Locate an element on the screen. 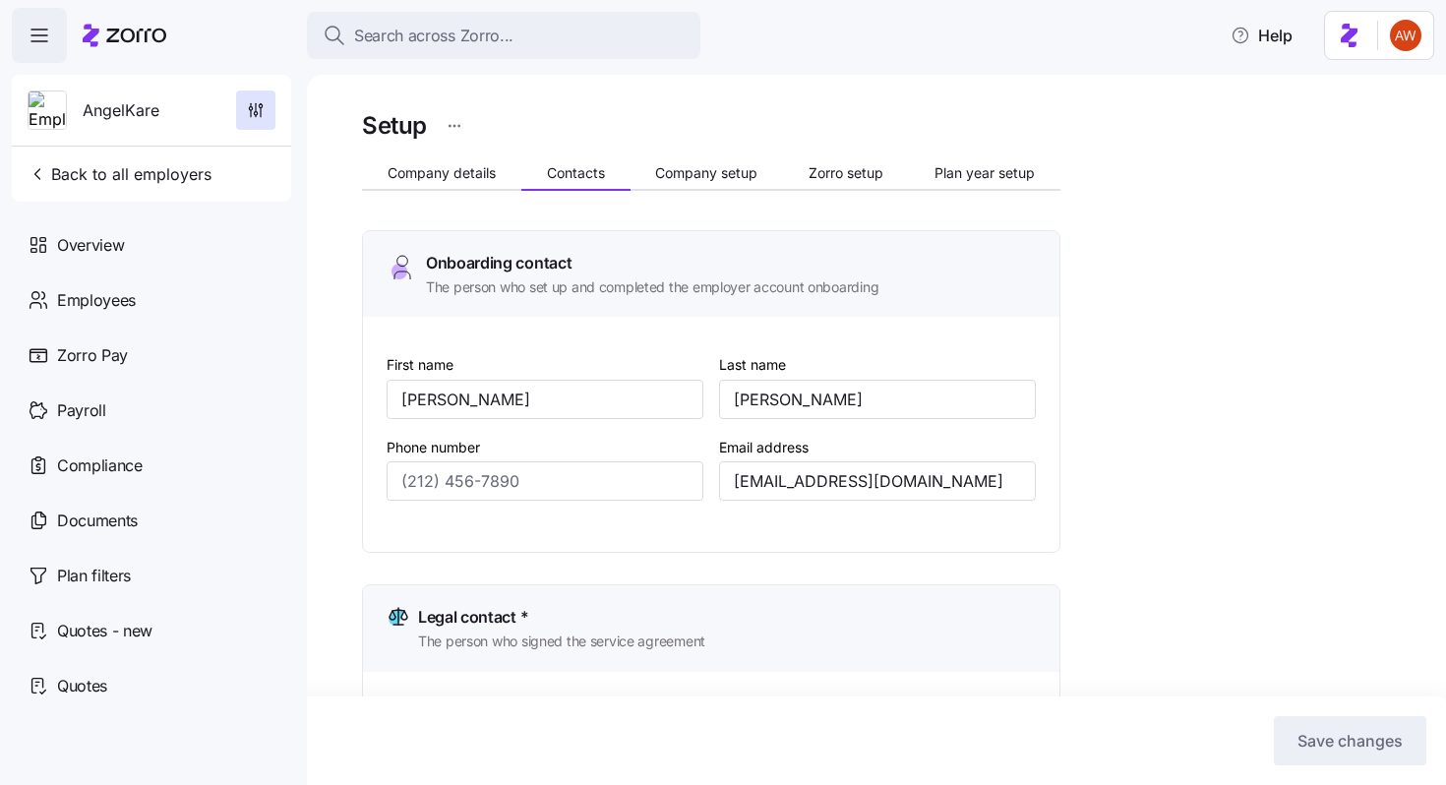 The image size is (1446, 785). a: Quotes is located at coordinates (151, 685).